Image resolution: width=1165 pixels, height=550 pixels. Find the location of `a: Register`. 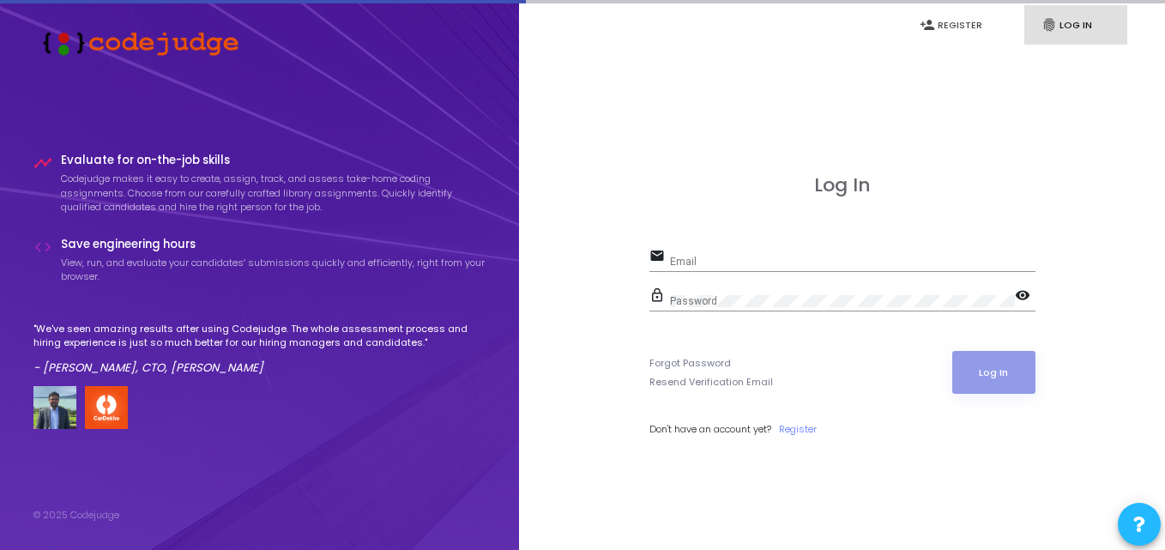

a: Register is located at coordinates (798, 429).